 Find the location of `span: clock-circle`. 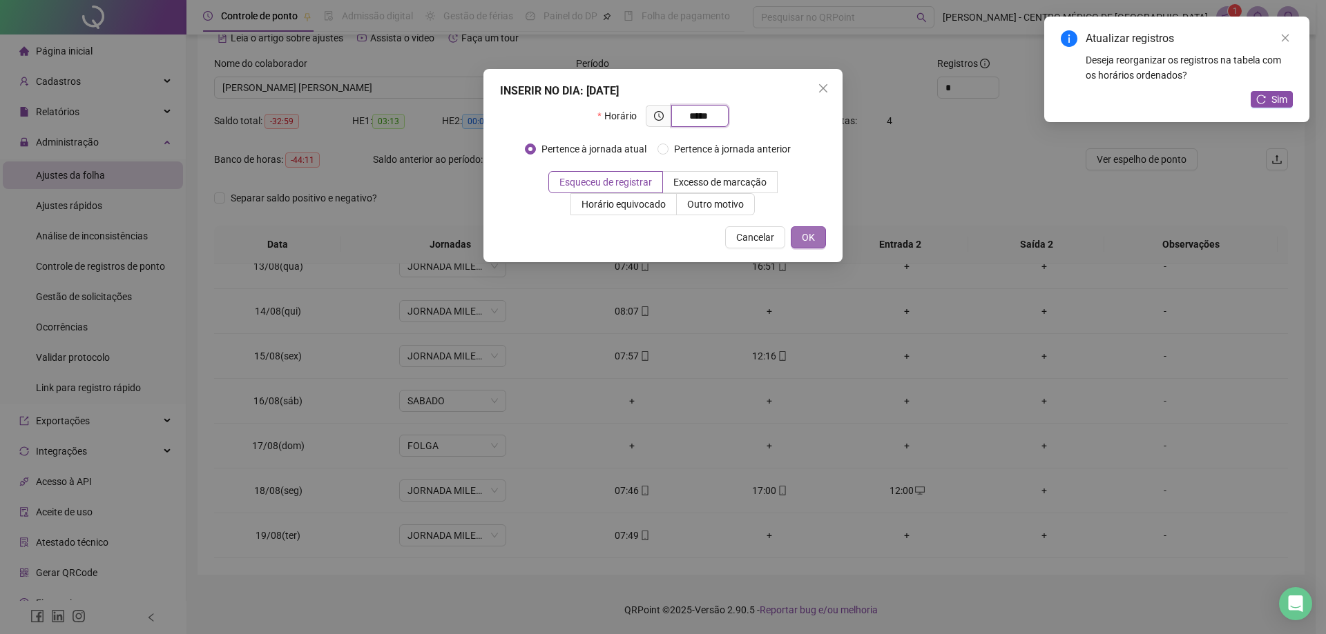

span: clock-circle is located at coordinates (659, 116).